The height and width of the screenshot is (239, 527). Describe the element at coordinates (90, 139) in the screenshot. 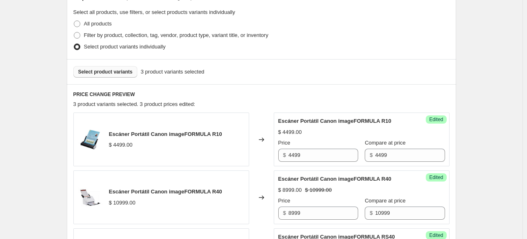

I see `img: esc_ner_port_til_canon_imageformula_r10_3_80x.jpg` at that location.